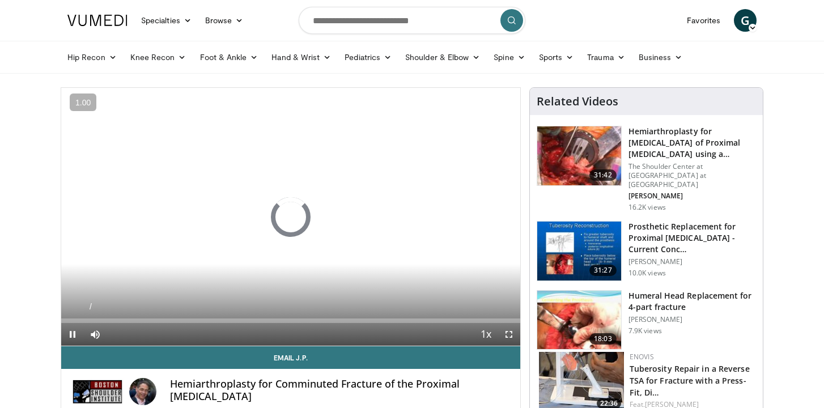 The image size is (824, 408). What do you see at coordinates (557, 57) in the screenshot?
I see `a: Sports` at bounding box center [557, 57].